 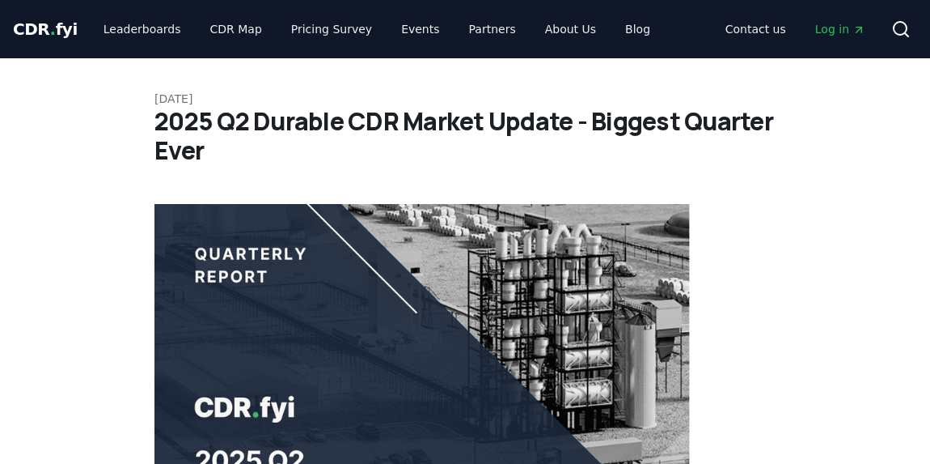 What do you see at coordinates (638, 29) in the screenshot?
I see `a: Blog` at bounding box center [638, 29].